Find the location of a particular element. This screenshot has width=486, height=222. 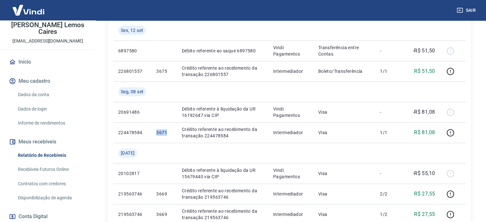

p: Débito referente à liquidação da UR 16192647 via CIP is located at coordinates (222, 112).